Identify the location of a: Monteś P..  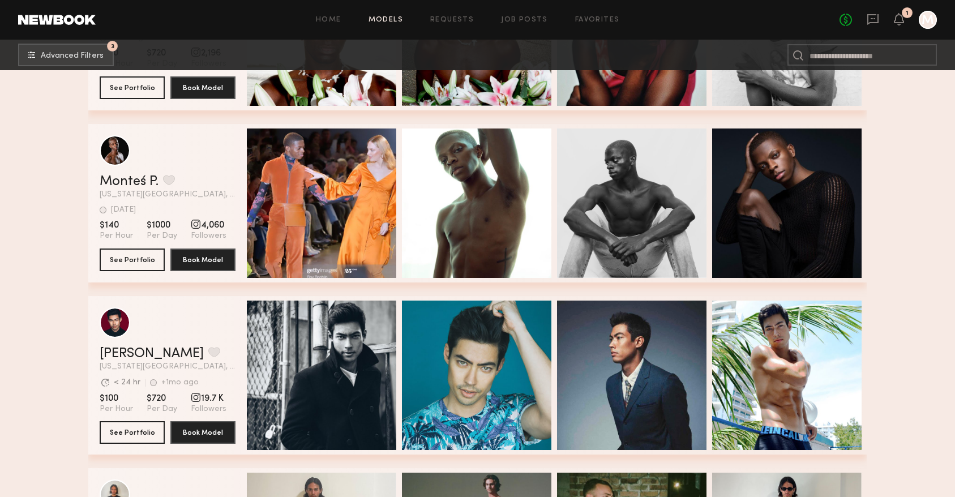
(129, 182).